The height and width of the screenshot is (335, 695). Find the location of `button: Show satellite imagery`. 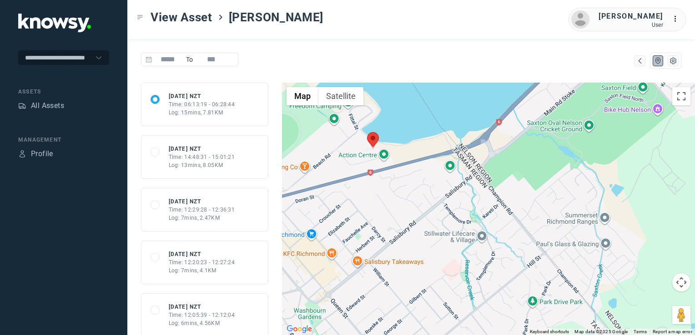

button: Show satellite imagery is located at coordinates (340, 96).